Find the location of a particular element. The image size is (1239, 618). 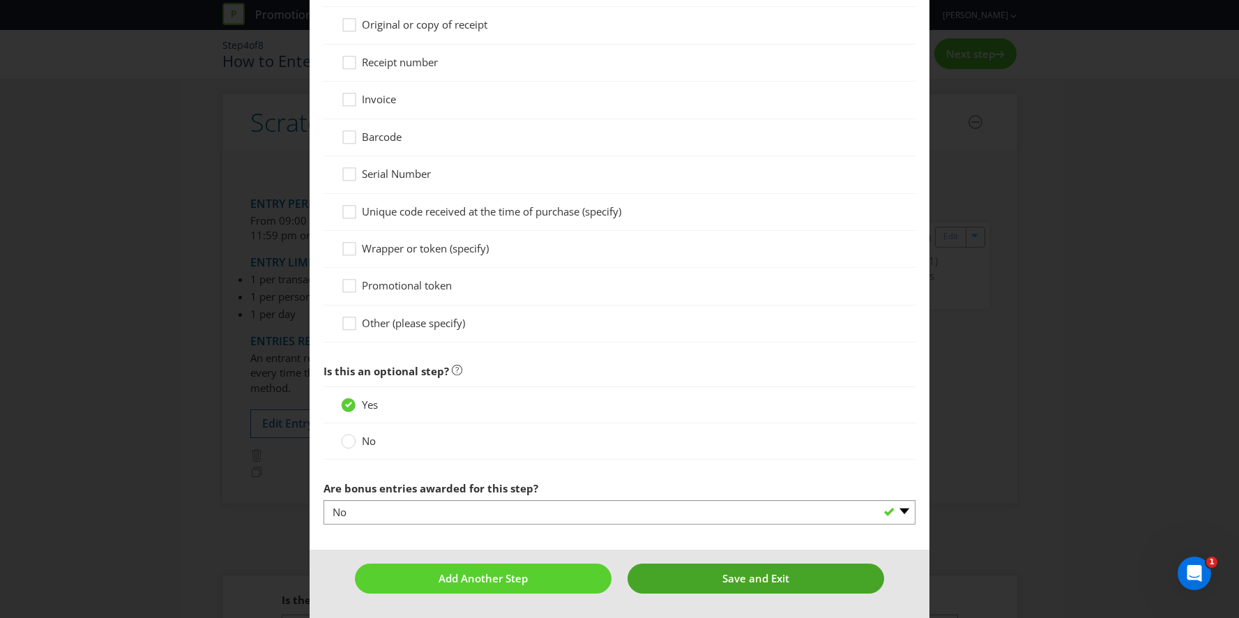

span: No is located at coordinates (369, 441).